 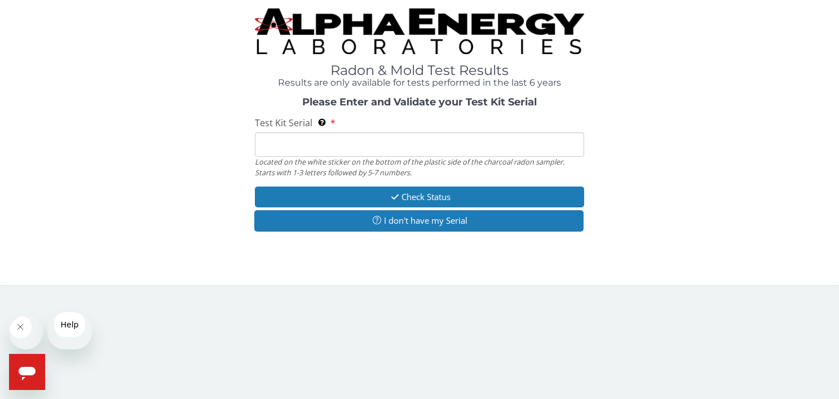 What do you see at coordinates (419, 167) in the screenshot?
I see `div: Located on the white sticker on the bottom of the plastic side of the charcoal radon sampler. Sta...` at bounding box center [419, 167].